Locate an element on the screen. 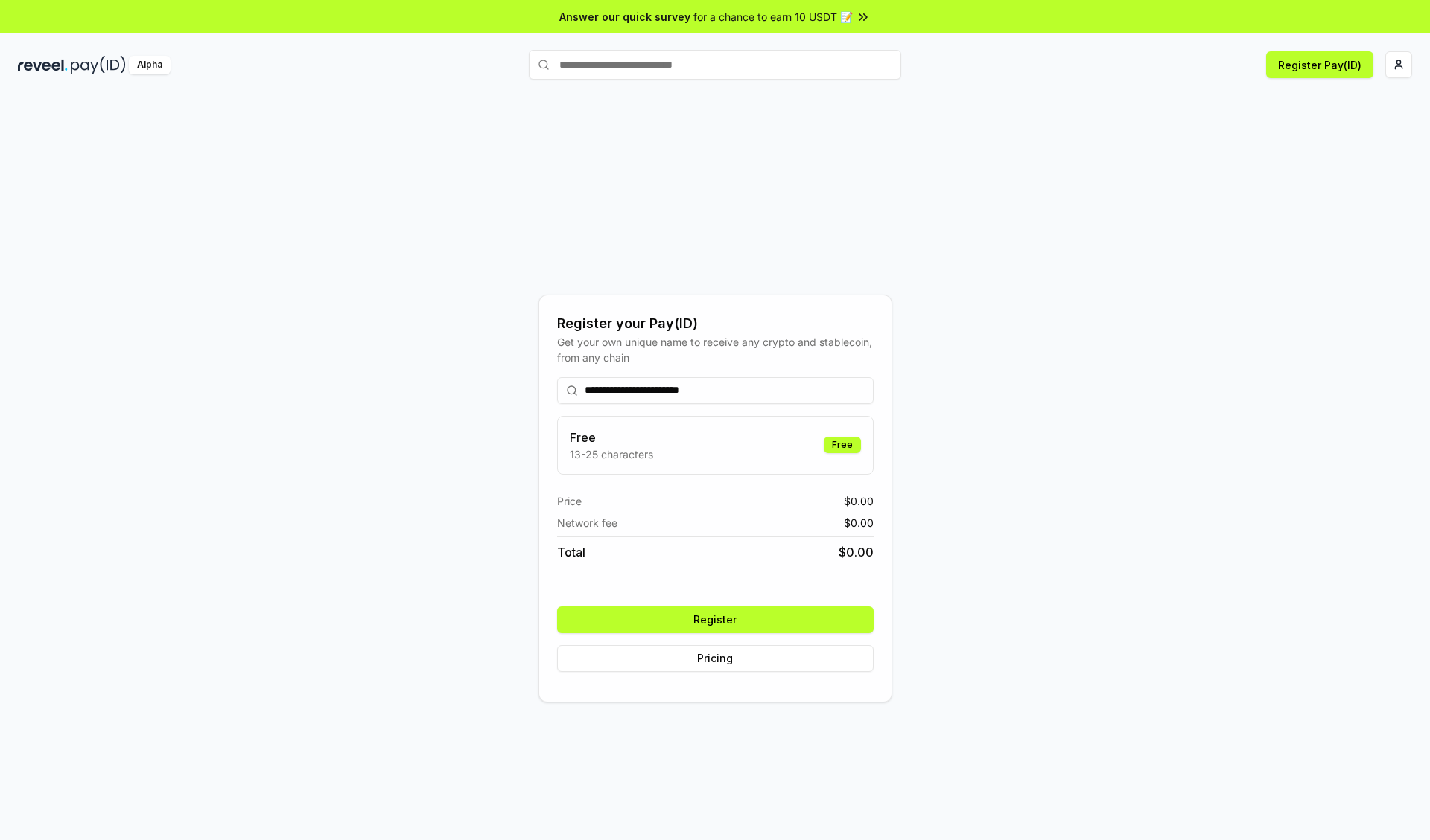 This screenshot has height=840, width=1430. img: reveel_dark is located at coordinates (42, 65).